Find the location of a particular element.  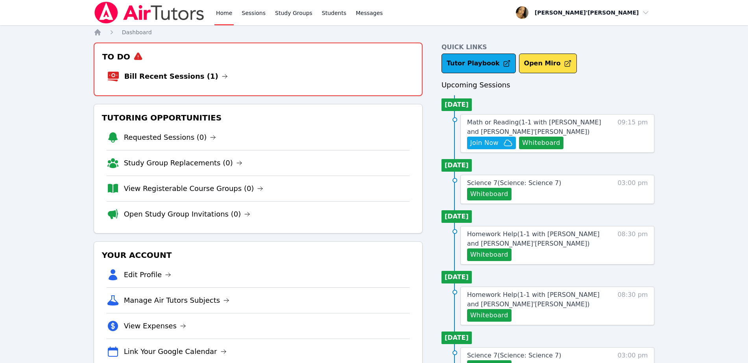

a: Requested Sessions (0) is located at coordinates (170, 137).